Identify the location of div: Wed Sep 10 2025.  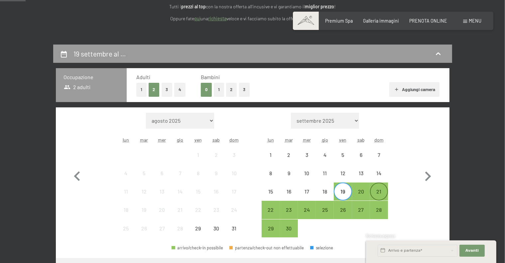
(307, 173).